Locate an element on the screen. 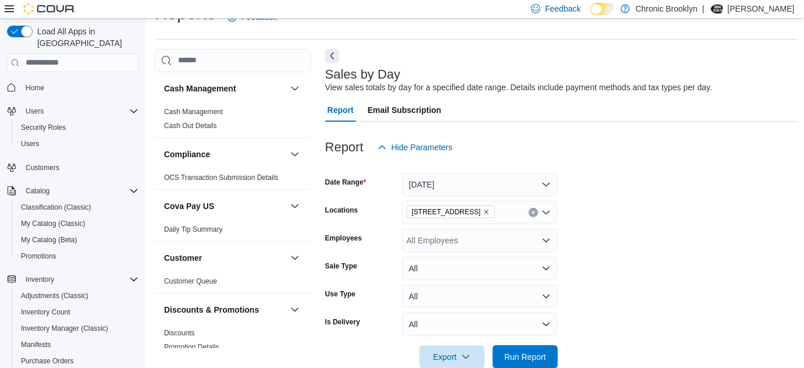 This screenshot has width=804, height=368. a: OCS Transaction Submission Details is located at coordinates (221, 177).